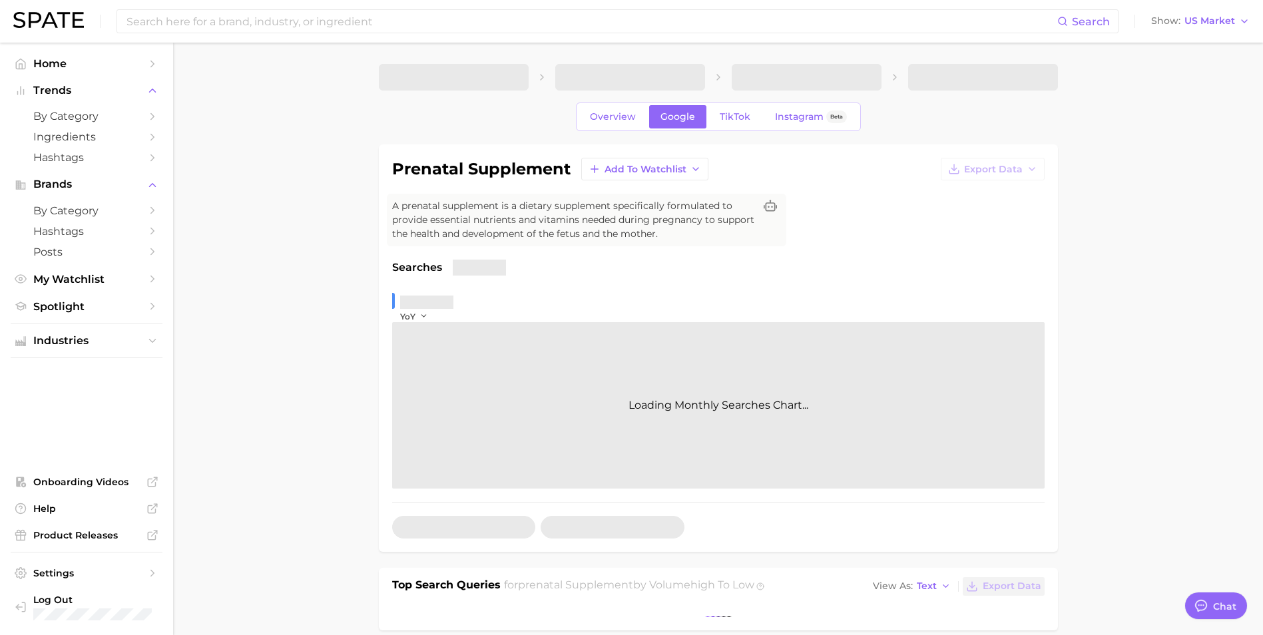 The height and width of the screenshot is (635, 1263). Describe the element at coordinates (735, 116) in the screenshot. I see `span: TikTok` at that location.